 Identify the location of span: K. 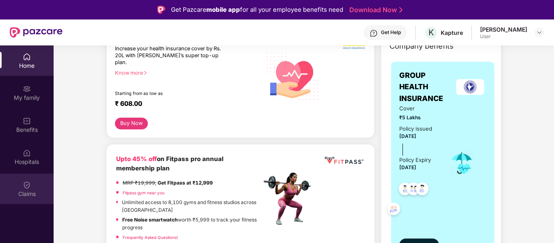
(431, 32).